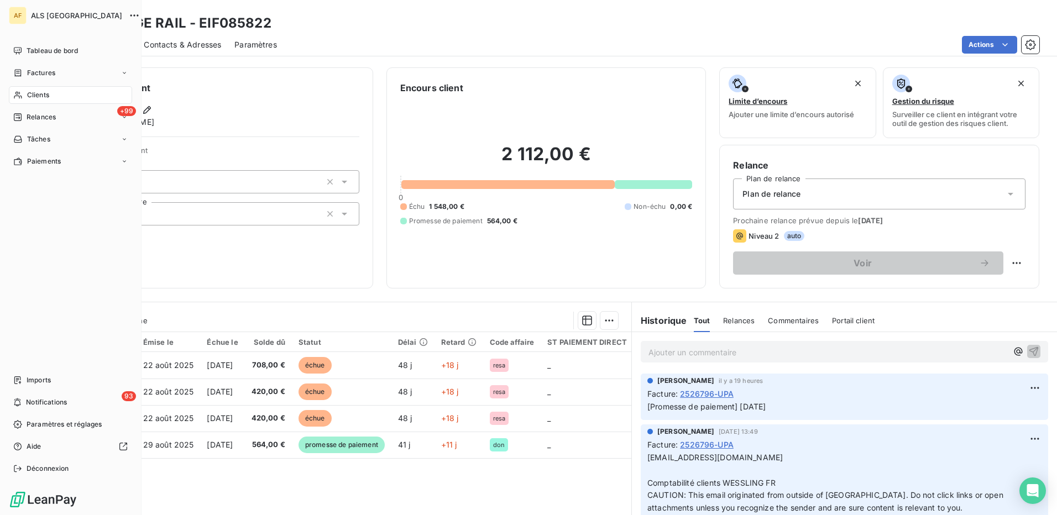 The width and height of the screenshot is (1057, 515). What do you see at coordinates (990, 45) in the screenshot?
I see `button: Actions` at bounding box center [990, 45].